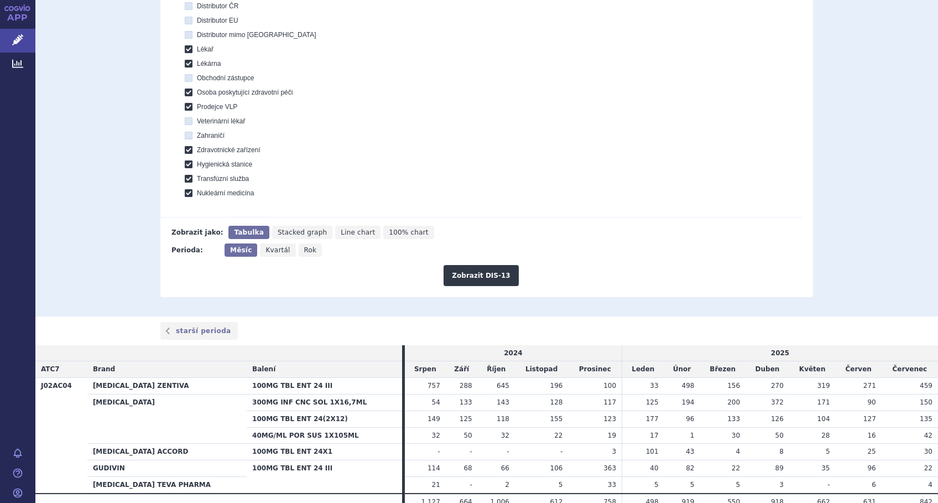 This screenshot has height=503, width=938. I want to click on span: 32, so click(436, 435).